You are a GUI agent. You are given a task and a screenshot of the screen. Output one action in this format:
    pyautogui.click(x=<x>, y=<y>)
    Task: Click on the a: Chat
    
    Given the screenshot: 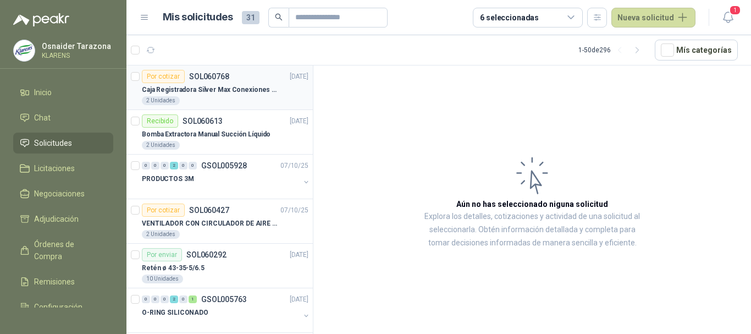 What is the action you would take?
    pyautogui.click(x=63, y=118)
    